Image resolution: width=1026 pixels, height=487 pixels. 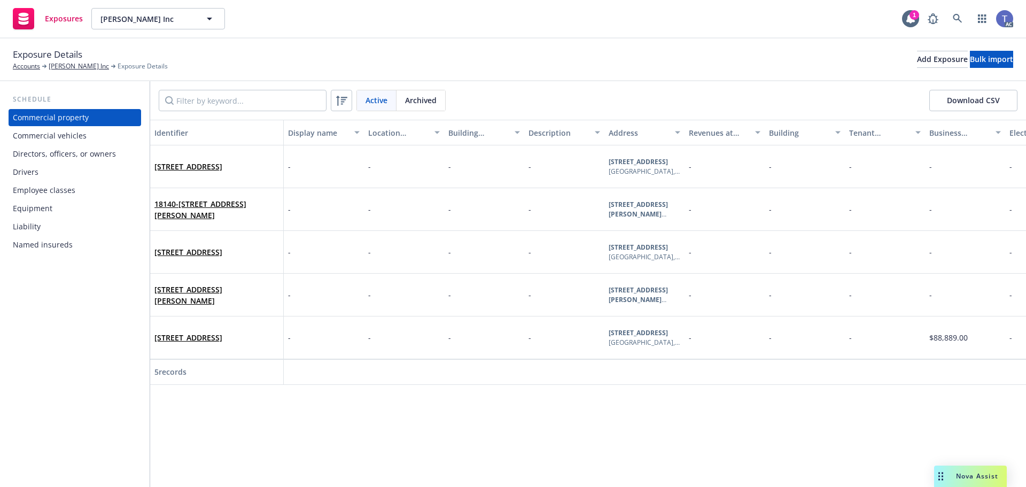 What do you see at coordinates (217, 133) in the screenshot?
I see `button: Identifier` at bounding box center [217, 133].